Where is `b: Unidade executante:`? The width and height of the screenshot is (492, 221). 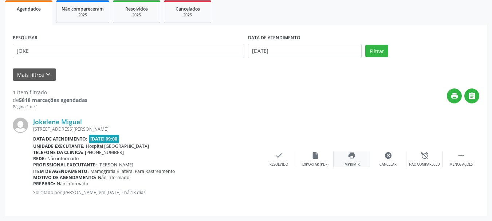
b: Unidade executante: is located at coordinates (59, 146).